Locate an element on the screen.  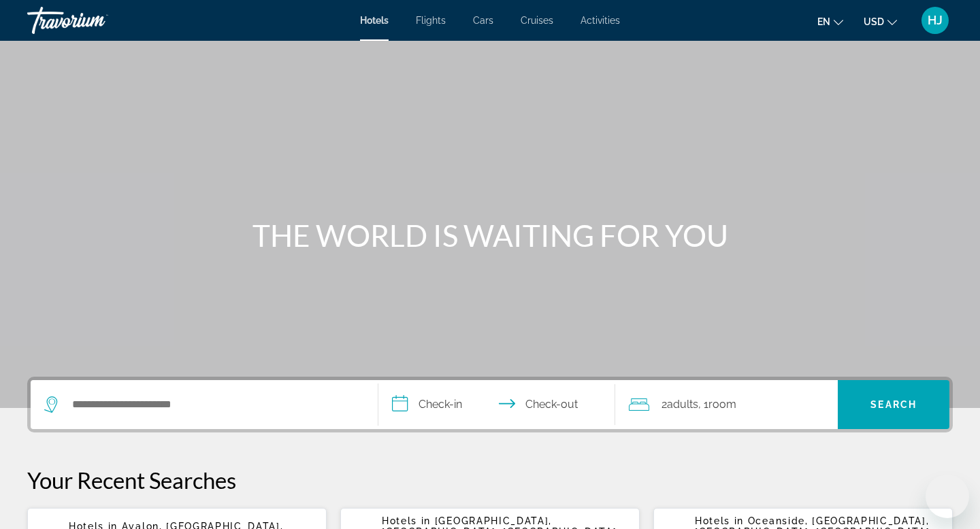
button: Search is located at coordinates (893, 405).